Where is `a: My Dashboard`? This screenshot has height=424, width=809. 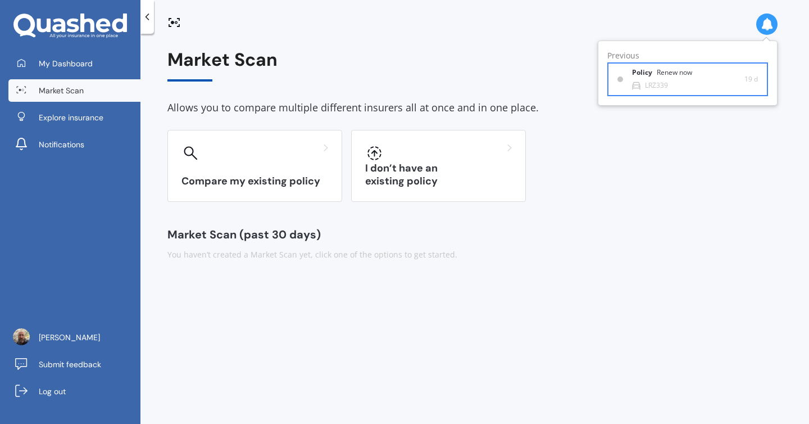 a: My Dashboard is located at coordinates (74, 64).